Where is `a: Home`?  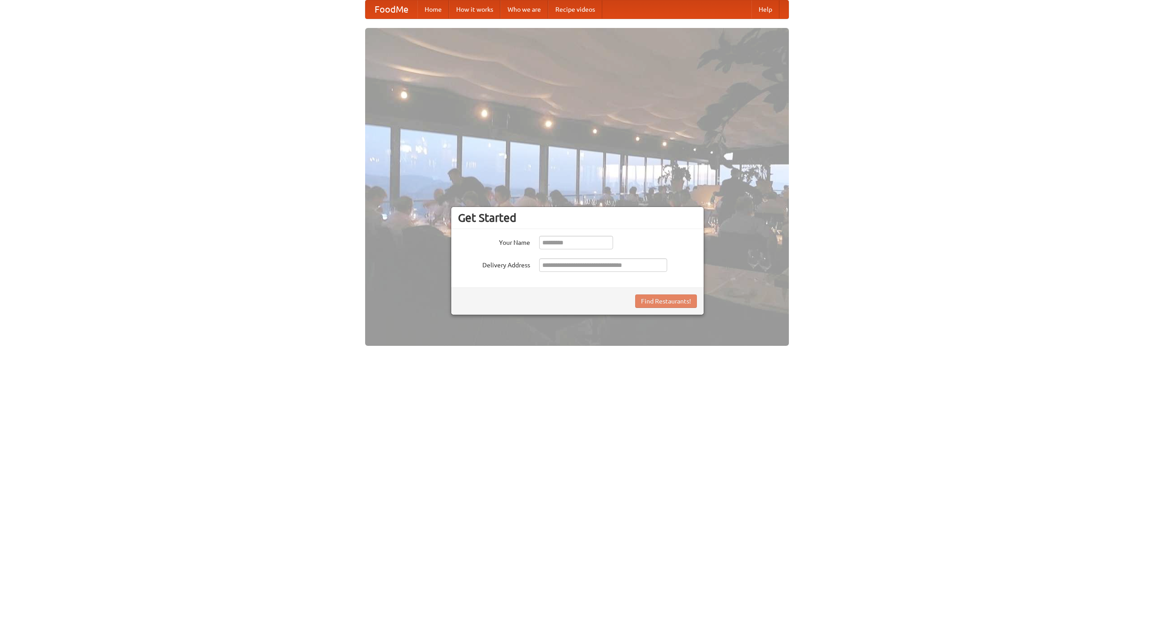
a: Home is located at coordinates (433, 9).